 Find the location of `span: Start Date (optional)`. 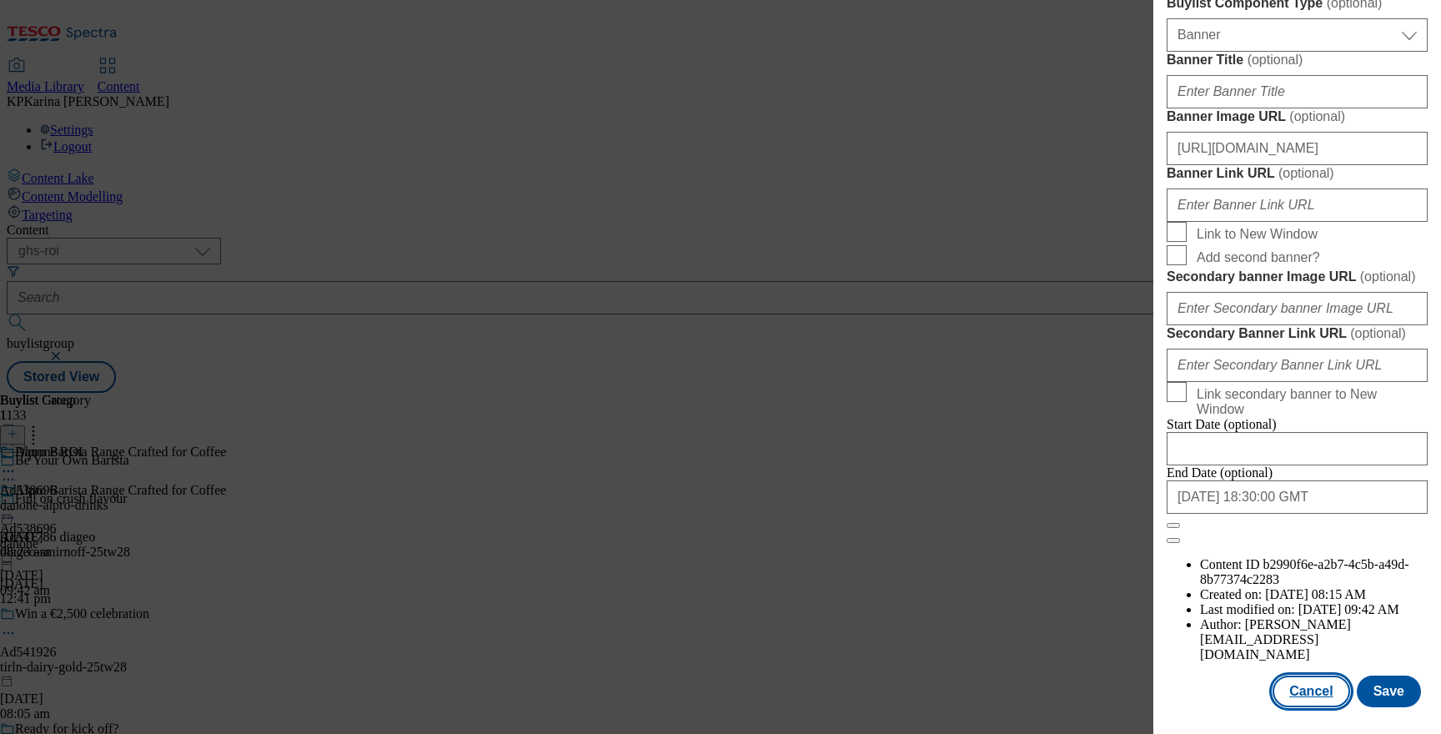

span: Start Date (optional) is located at coordinates (1222, 424).